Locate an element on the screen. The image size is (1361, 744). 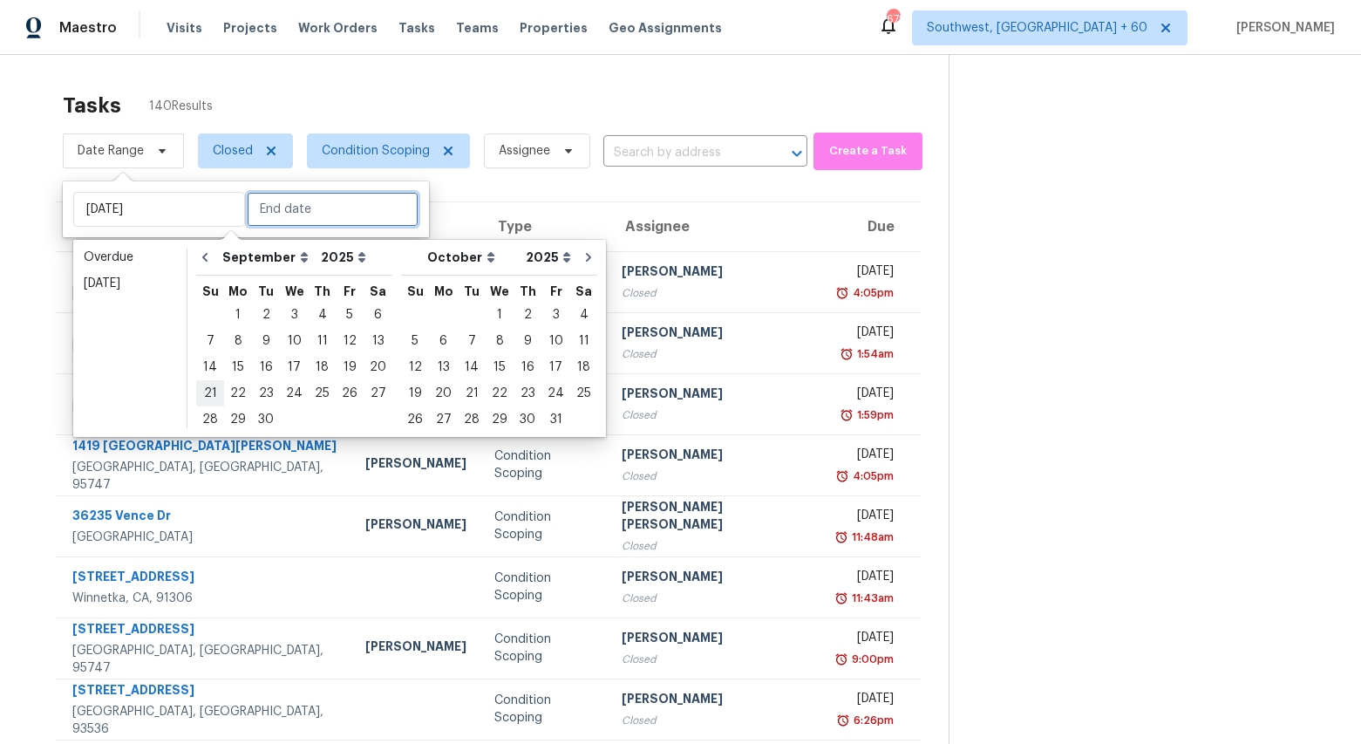
div: 672 is located at coordinates (893, 19).